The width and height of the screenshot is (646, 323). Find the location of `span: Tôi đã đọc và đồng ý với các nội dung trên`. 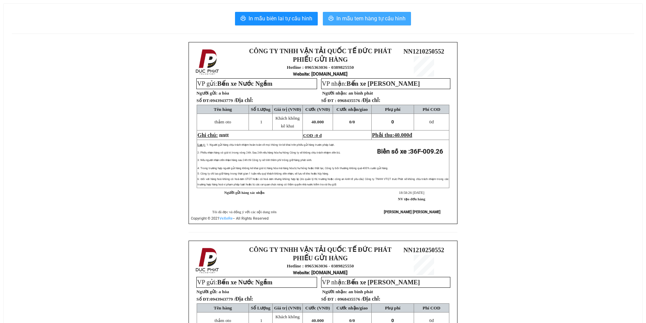

span: Tôi đã đọc và đồng ý với các nội dung trên is located at coordinates (245, 212).